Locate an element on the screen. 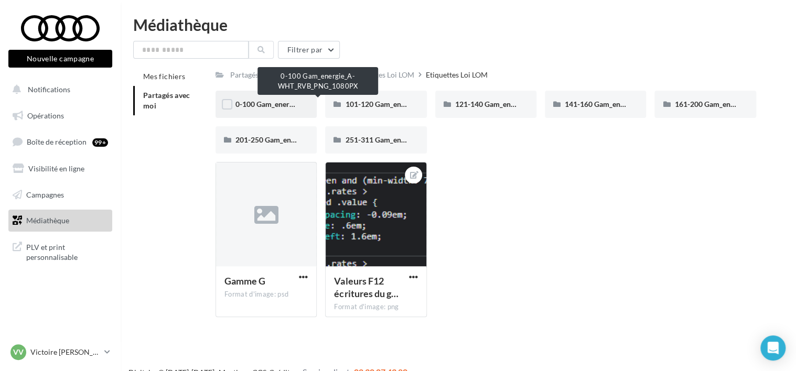  span: Valeurs F12 écritures du générateur étiquettes CO2 is located at coordinates (366, 287).